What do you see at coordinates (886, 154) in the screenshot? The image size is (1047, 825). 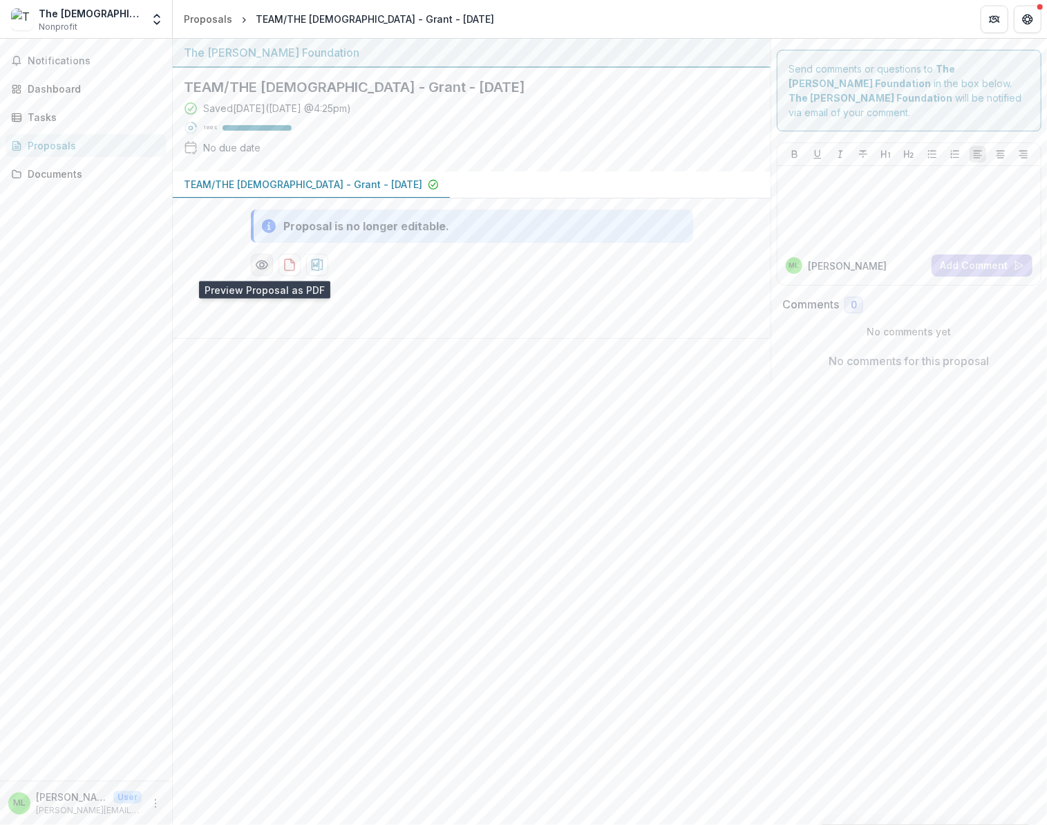 I see `button: Heading 1` at bounding box center [886, 154].